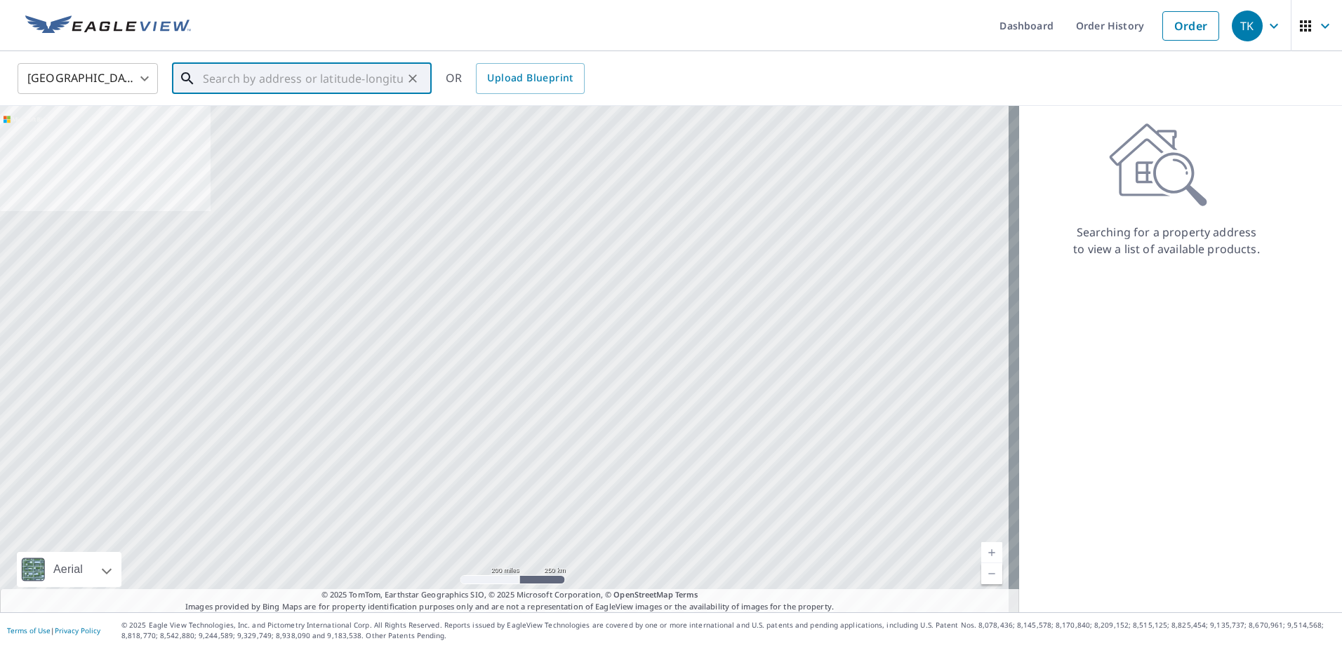 The width and height of the screenshot is (1342, 648). What do you see at coordinates (77, 631) in the screenshot?
I see `a: Privacy Policy` at bounding box center [77, 631].